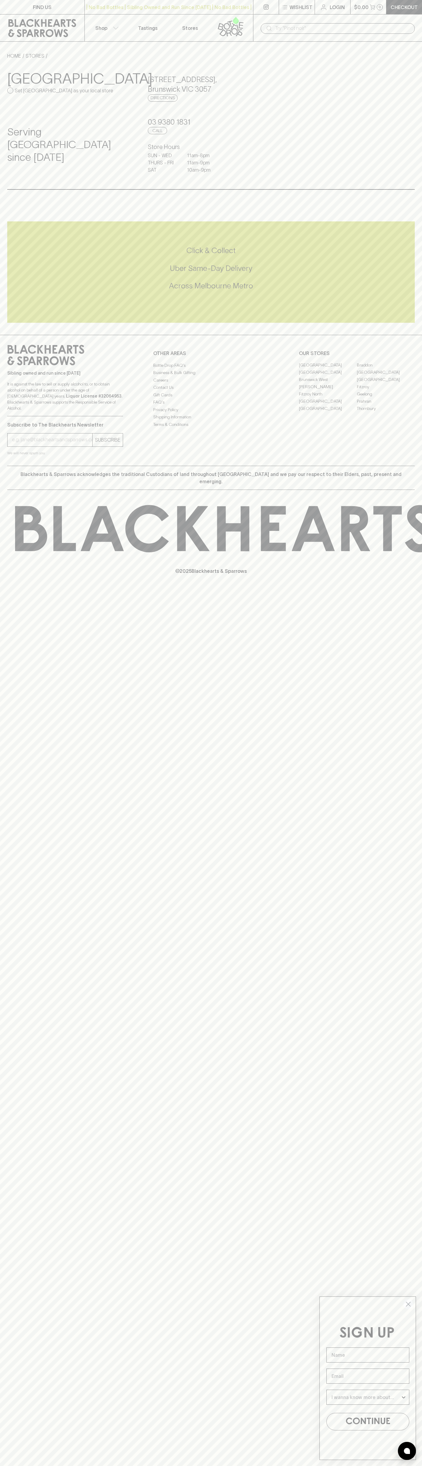 This screenshot has width=422, height=1466. I want to click on a: Privacy Policy, so click(211, 410).